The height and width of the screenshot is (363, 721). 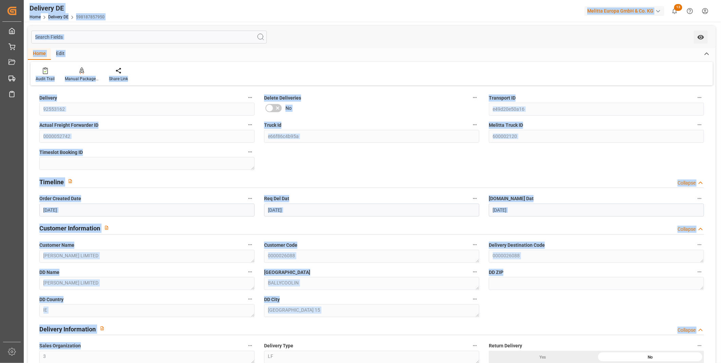 What do you see at coordinates (250, 245) in the screenshot?
I see `button: Customer Name` at bounding box center [250, 245].